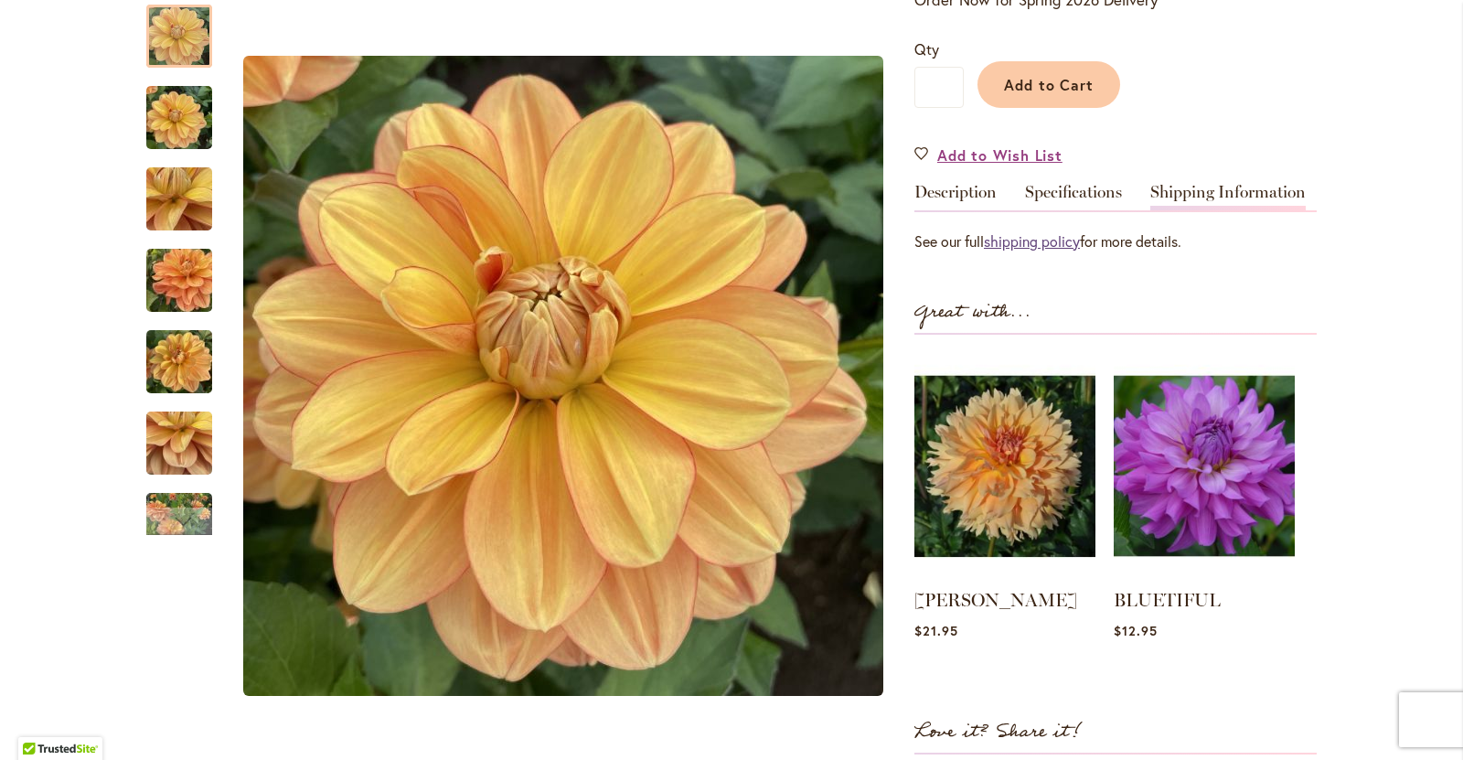 Image resolution: width=1463 pixels, height=760 pixels. Describe the element at coordinates (1074, 197) in the screenshot. I see `a: Specifications` at that location.